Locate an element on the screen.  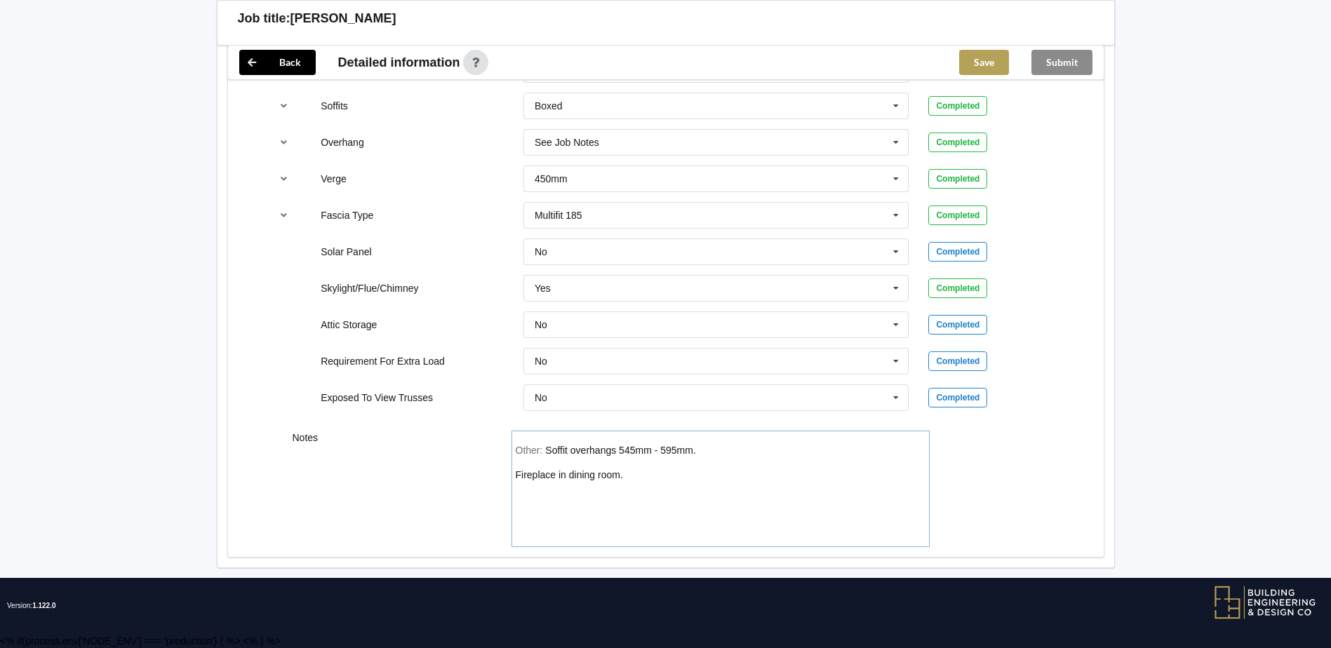
img: BEDC logo is located at coordinates (1265, 603).